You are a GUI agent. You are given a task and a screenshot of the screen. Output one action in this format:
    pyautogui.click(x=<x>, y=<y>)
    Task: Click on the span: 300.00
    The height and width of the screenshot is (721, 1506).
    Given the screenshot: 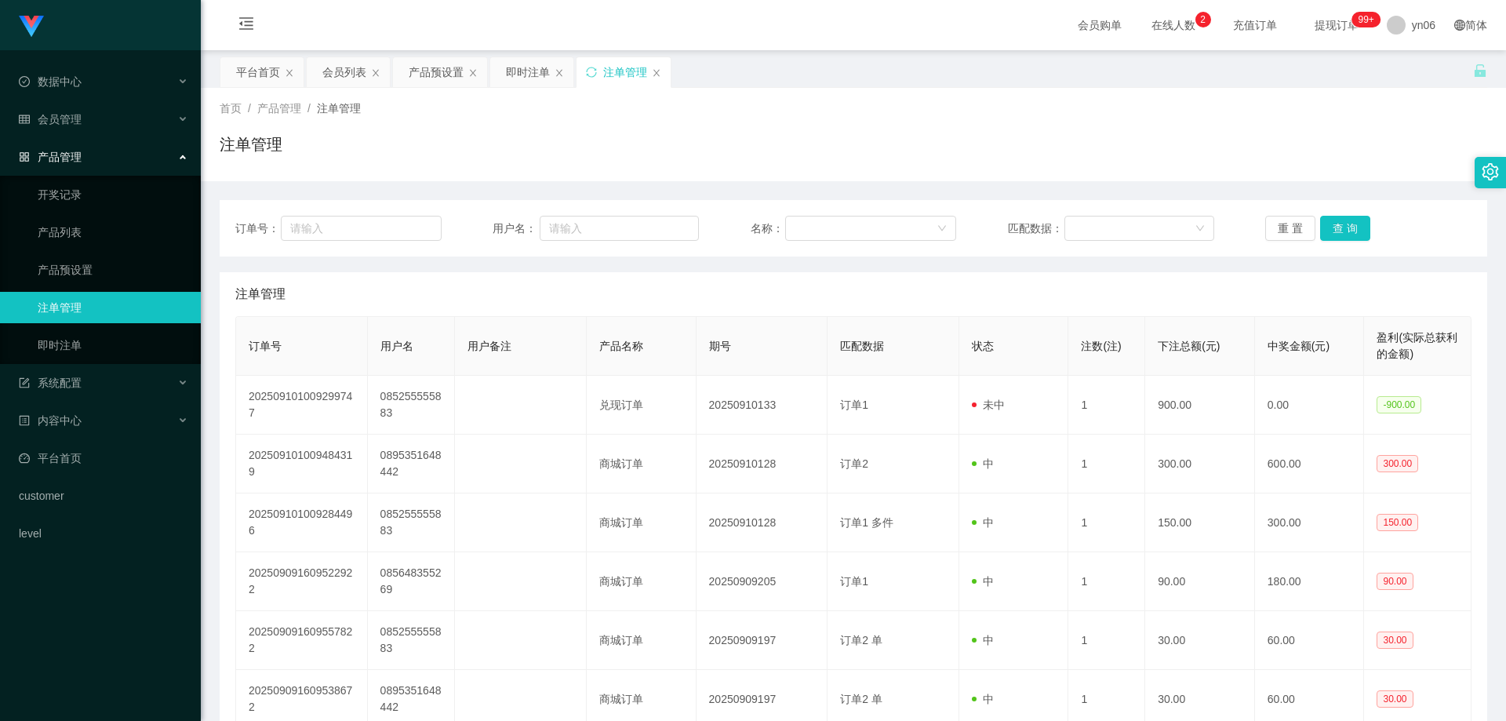 What is the action you would take?
    pyautogui.click(x=1397, y=464)
    